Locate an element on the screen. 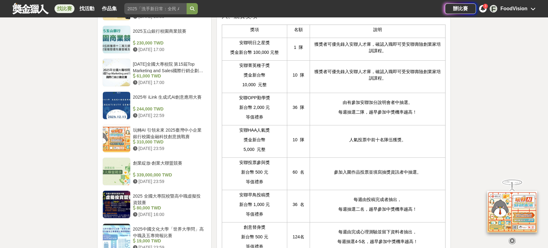 This screenshot has height=248, width=548. p: 124名 is located at coordinates (298, 237).